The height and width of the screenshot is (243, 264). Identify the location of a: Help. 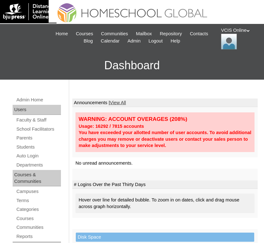
(175, 41).